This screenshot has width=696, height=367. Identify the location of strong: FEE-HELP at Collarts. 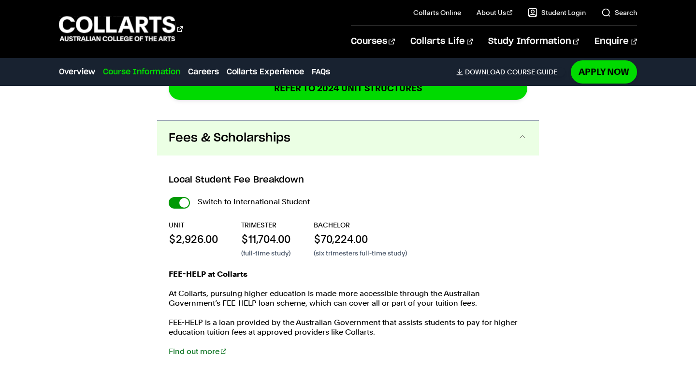
(208, 274).